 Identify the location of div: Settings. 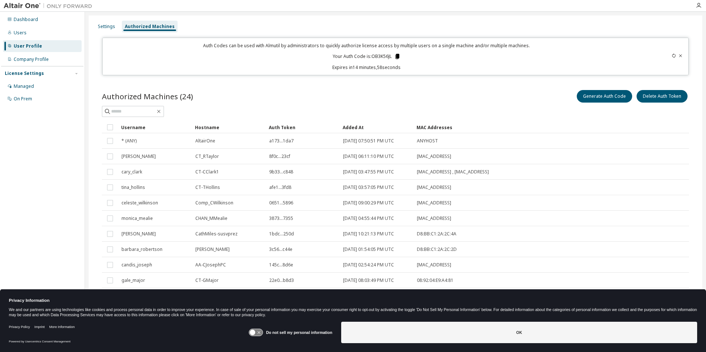
(106, 27).